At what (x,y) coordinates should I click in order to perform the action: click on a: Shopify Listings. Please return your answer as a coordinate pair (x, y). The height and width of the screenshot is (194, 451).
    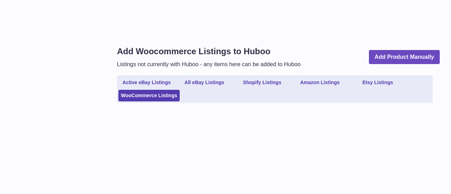
    Looking at the image, I should click on (262, 82).